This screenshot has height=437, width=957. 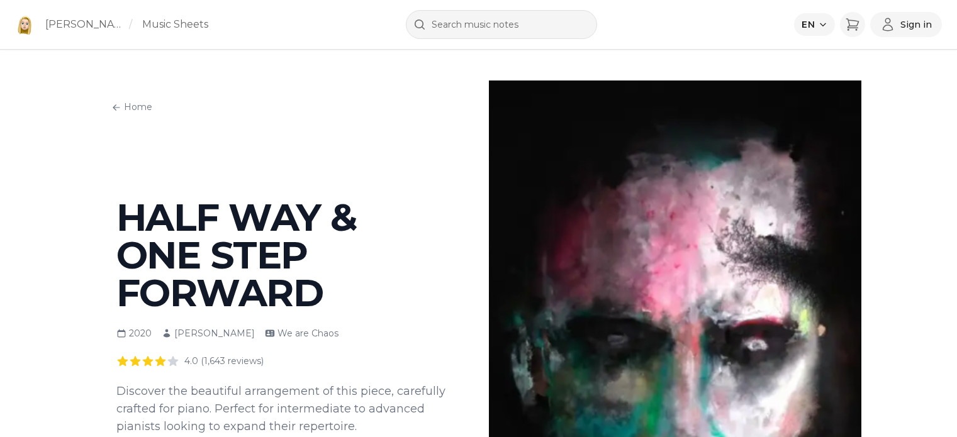 What do you see at coordinates (301, 333) in the screenshot?
I see `div: We are Chaos` at bounding box center [301, 333].